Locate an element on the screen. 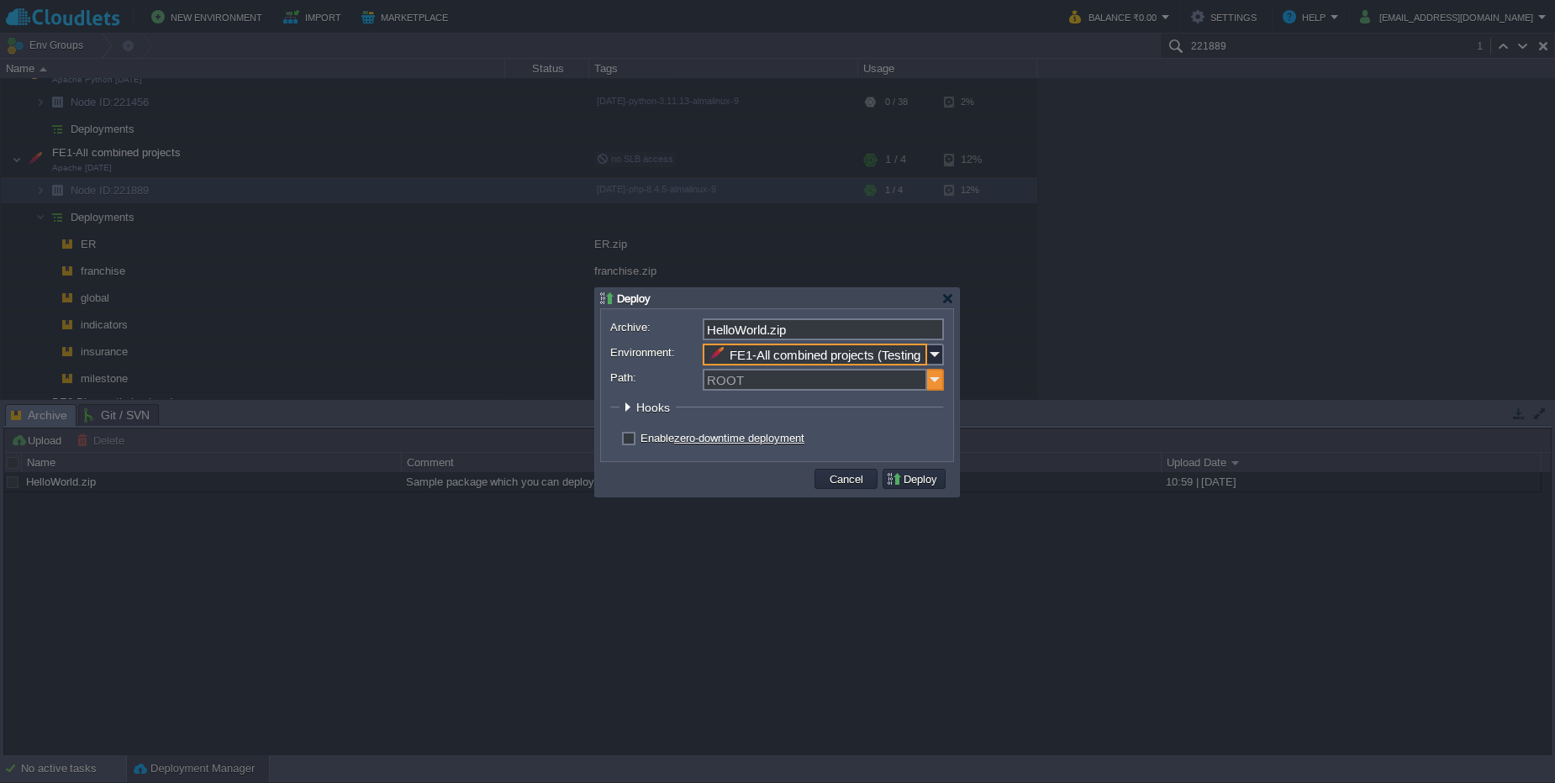 Image resolution: width=1555 pixels, height=783 pixels. label: Archive: is located at coordinates (656, 327).